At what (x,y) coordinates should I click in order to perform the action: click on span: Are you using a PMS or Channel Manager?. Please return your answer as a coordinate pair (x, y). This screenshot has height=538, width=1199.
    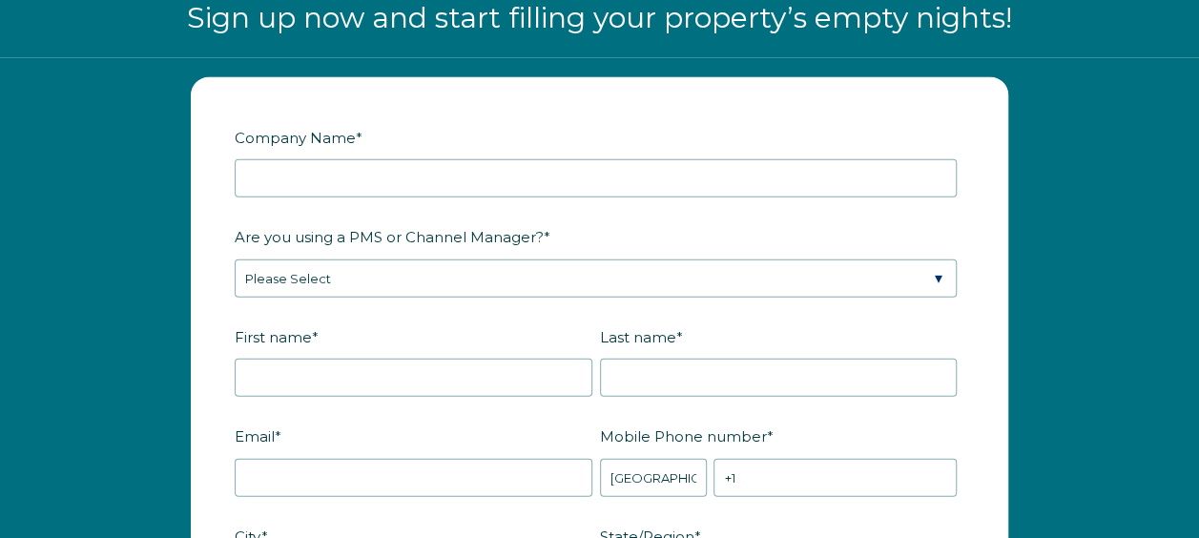
    Looking at the image, I should click on (389, 237).